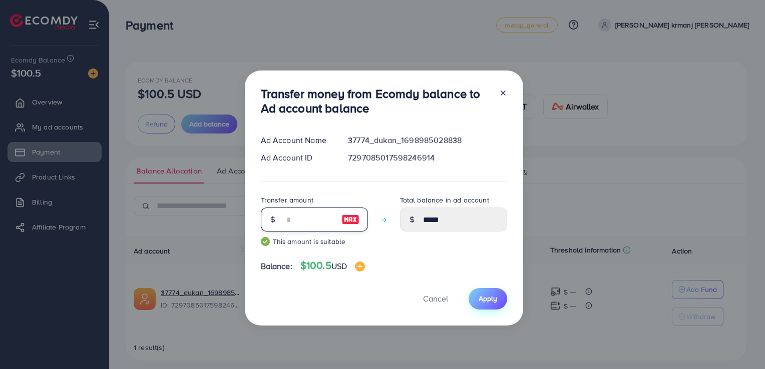 Image resolution: width=765 pixels, height=369 pixels. What do you see at coordinates (445, 200) in the screenshot?
I see `label: Total balance in ad account` at bounding box center [445, 200].